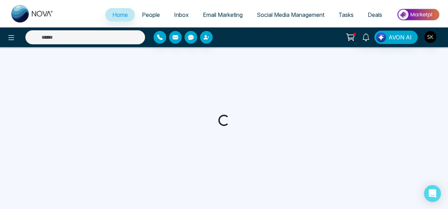 The height and width of the screenshot is (209, 448). Describe the element at coordinates (381, 37) in the screenshot. I see `img: Lead Flow` at that location.